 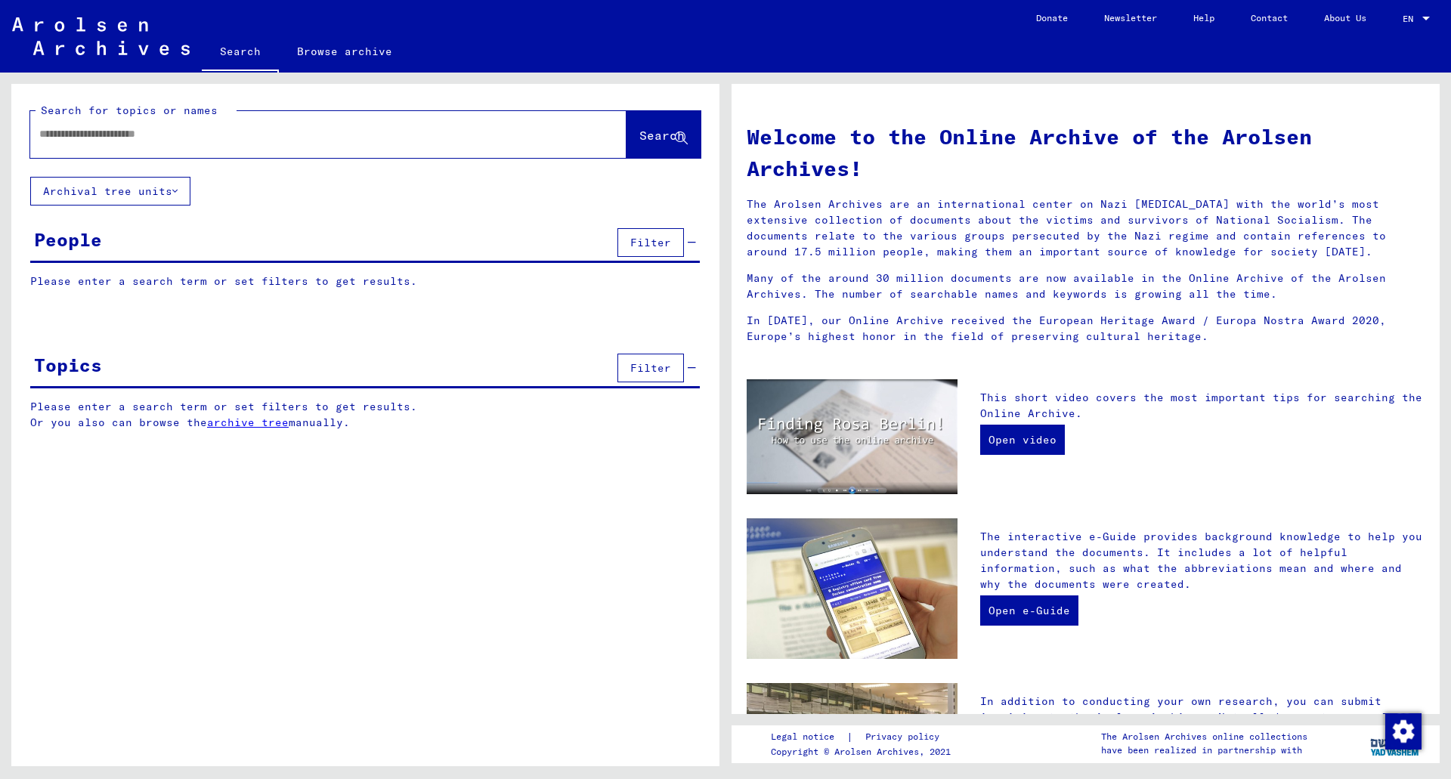 I want to click on a: Search, so click(x=240, y=53).